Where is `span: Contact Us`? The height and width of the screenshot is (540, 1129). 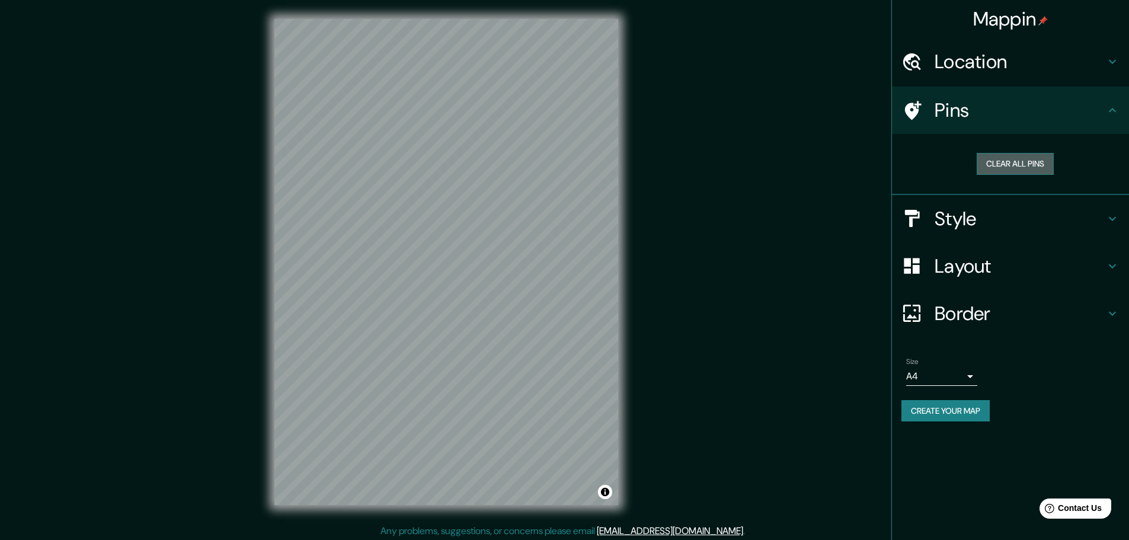
span: Contact Us is located at coordinates (56, 14).